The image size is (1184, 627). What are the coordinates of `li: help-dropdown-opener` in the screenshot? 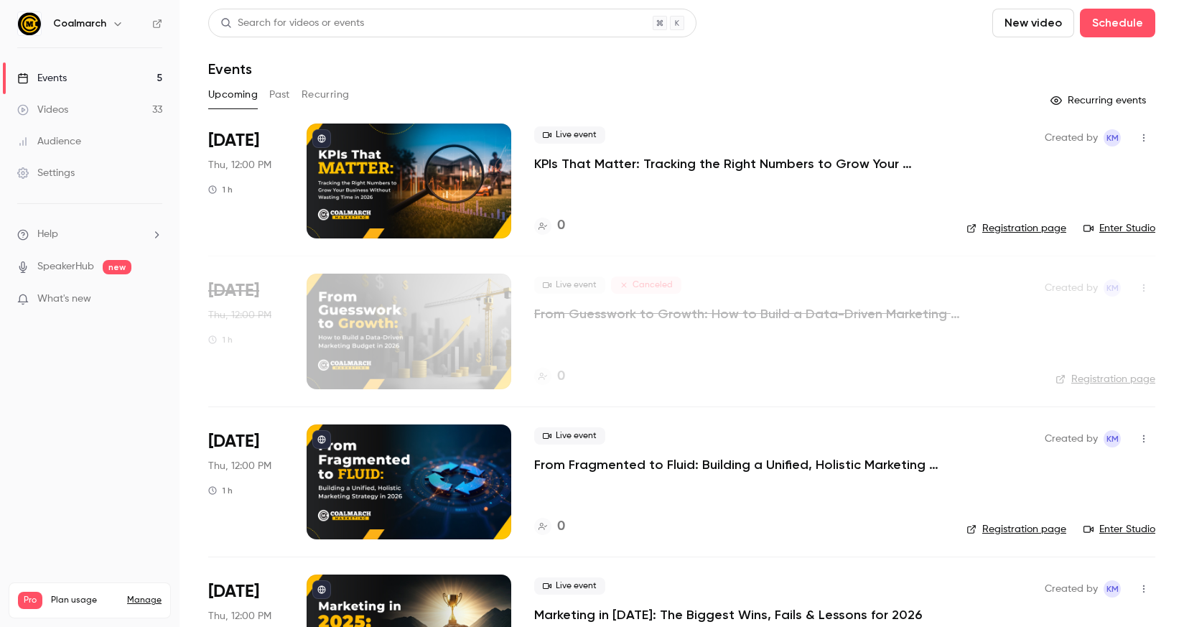 It's located at (90, 234).